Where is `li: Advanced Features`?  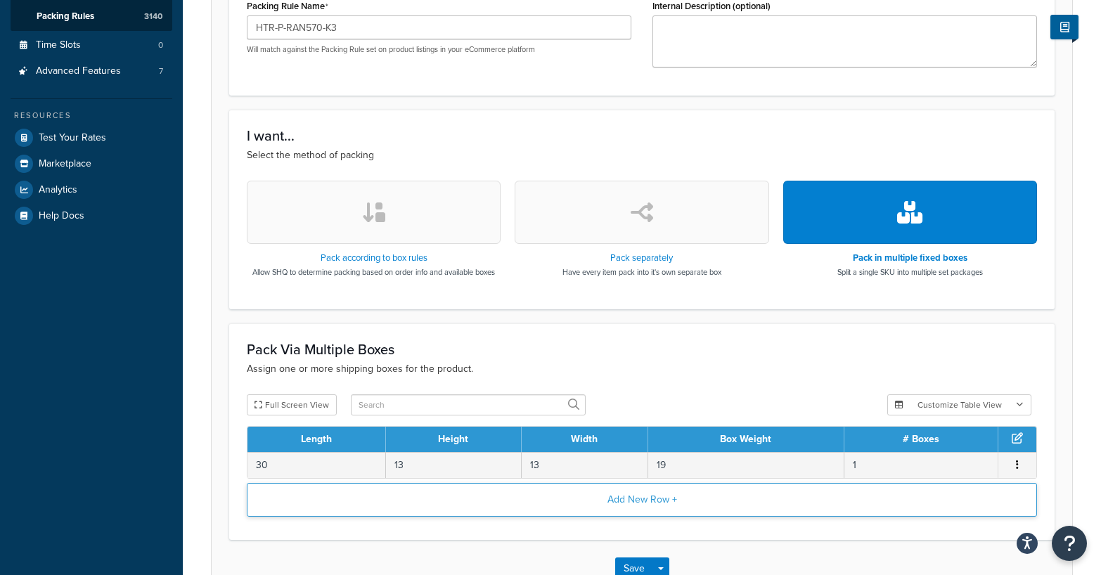 li: Advanced Features is located at coordinates (91, 71).